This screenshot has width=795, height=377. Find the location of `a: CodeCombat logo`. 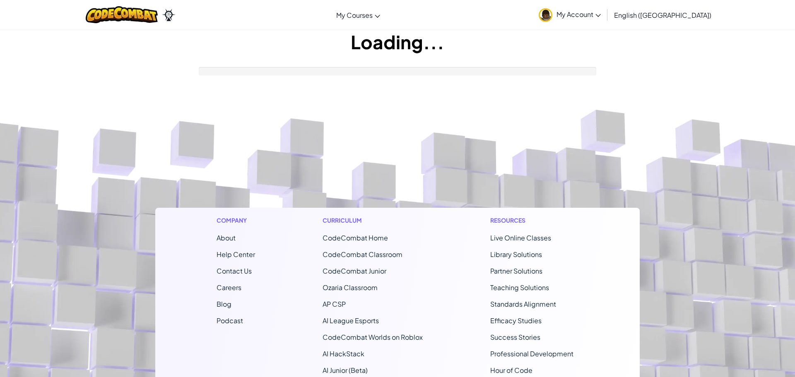

a: CodeCombat logo is located at coordinates (122, 14).